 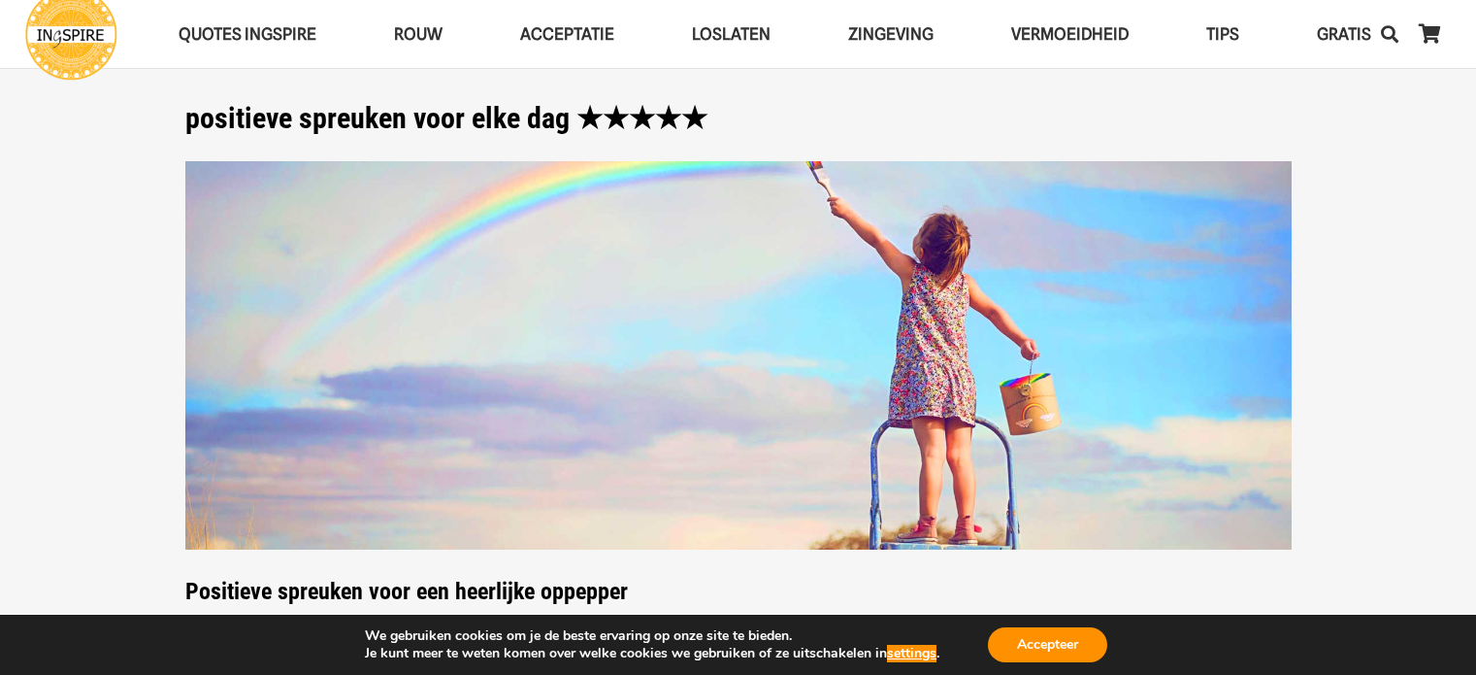 I want to click on p: Je kunt meer te weten komen over welke cookies we gebruiken of ze uitschakelen in ., so click(x=652, y=653).